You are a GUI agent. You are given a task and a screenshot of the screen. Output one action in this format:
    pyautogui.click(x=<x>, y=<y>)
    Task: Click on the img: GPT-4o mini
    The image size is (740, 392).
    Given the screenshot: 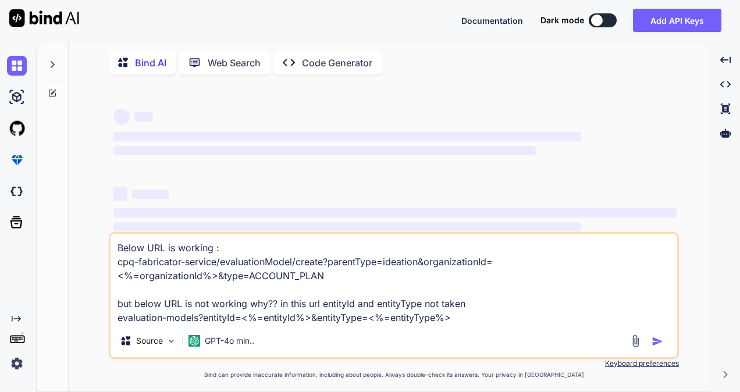 What is the action you would take?
    pyautogui.click(x=194, y=341)
    